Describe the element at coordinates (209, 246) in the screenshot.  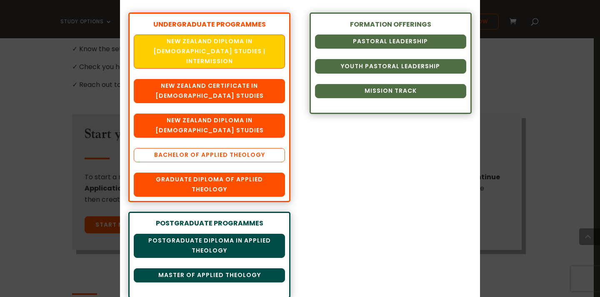
I see `a: Postgraduate Diploma in Applied Theology` at that location.